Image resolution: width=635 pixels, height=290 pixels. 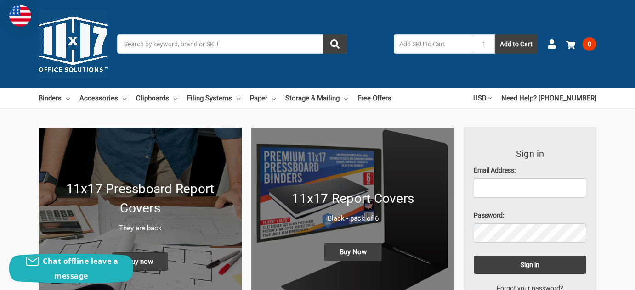 I want to click on button: Add to Cart, so click(x=516, y=44).